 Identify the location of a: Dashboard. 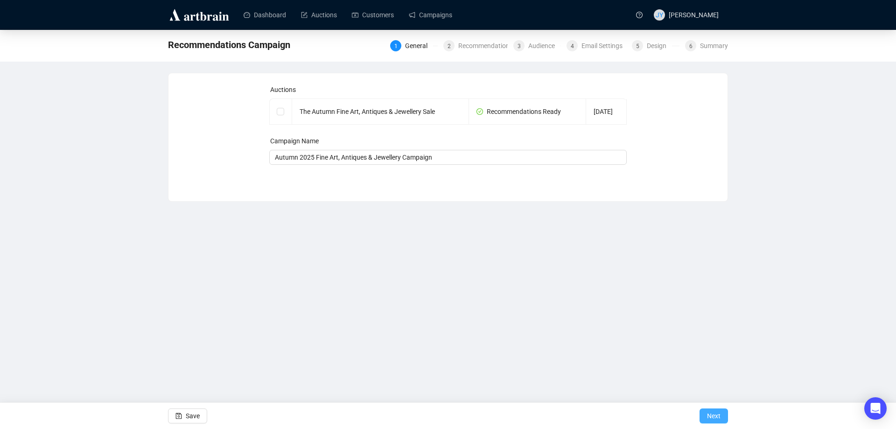
(265, 15).